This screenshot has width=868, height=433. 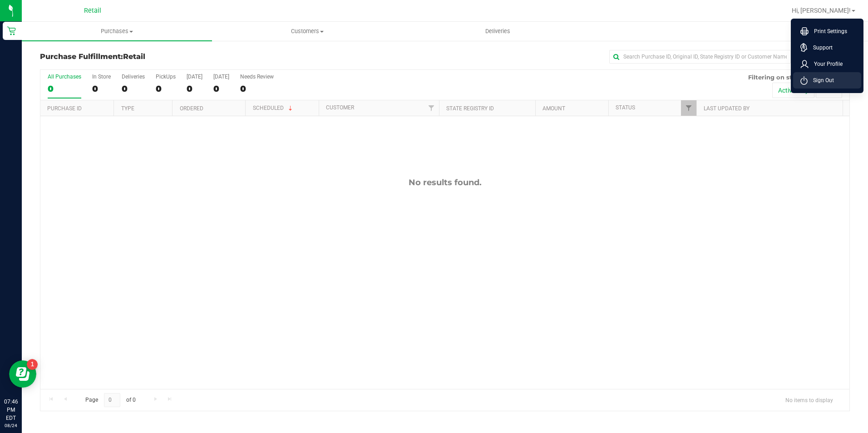 I want to click on span: Page of 0, so click(x=110, y=400).